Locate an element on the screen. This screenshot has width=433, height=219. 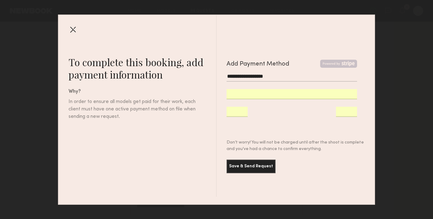
div: Don’t worry! You will not be charged until after the shoot is complete and you’ve had a chance to... is located at coordinates (295, 146).